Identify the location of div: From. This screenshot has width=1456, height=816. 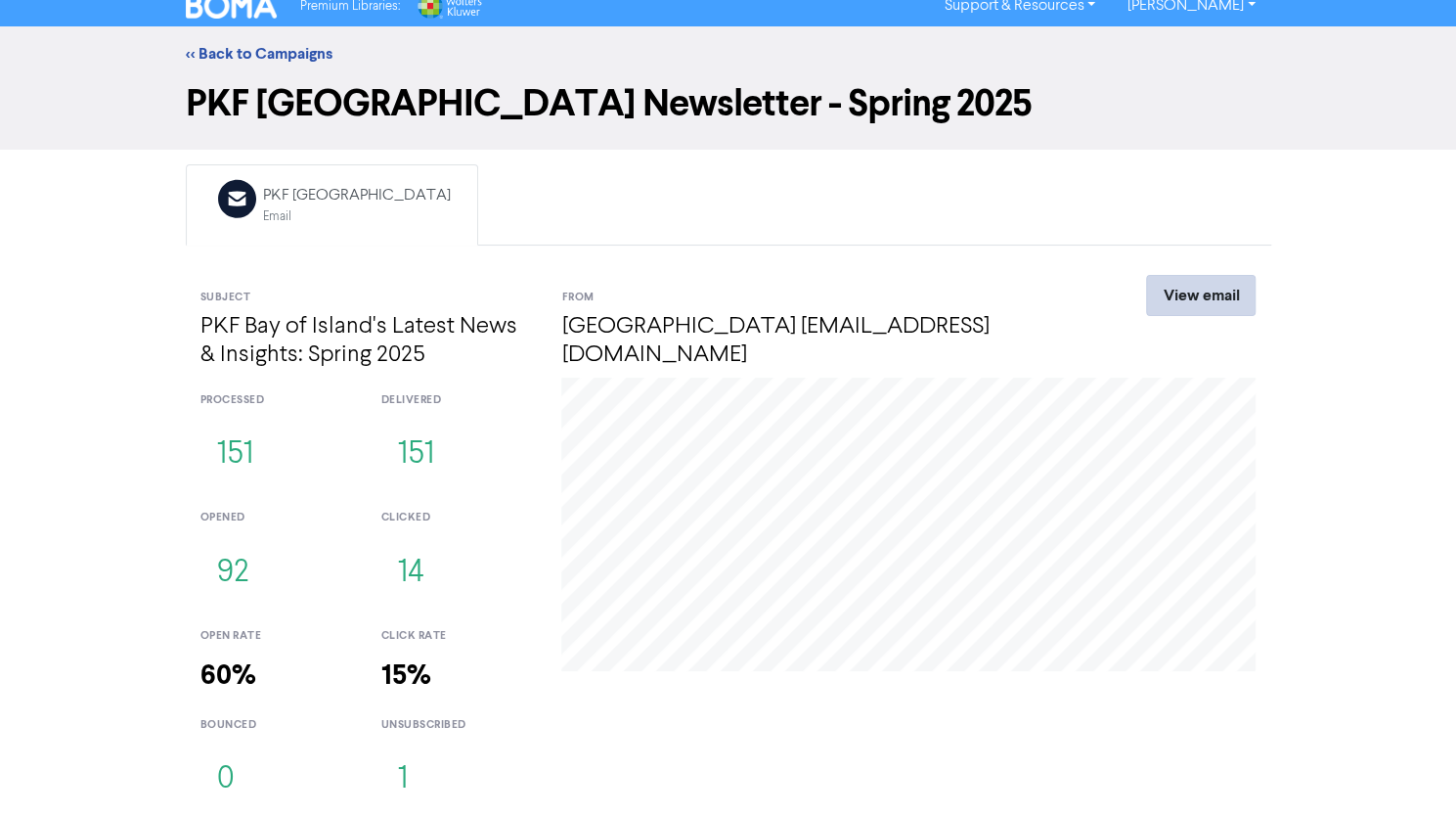
(818, 297).